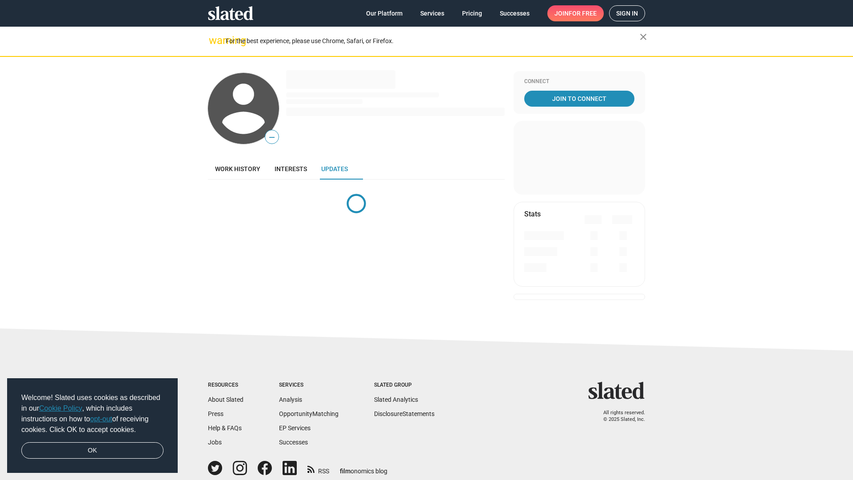 This screenshot has width=853, height=480. What do you see at coordinates (291, 169) in the screenshot?
I see `a: Interests` at bounding box center [291, 169].